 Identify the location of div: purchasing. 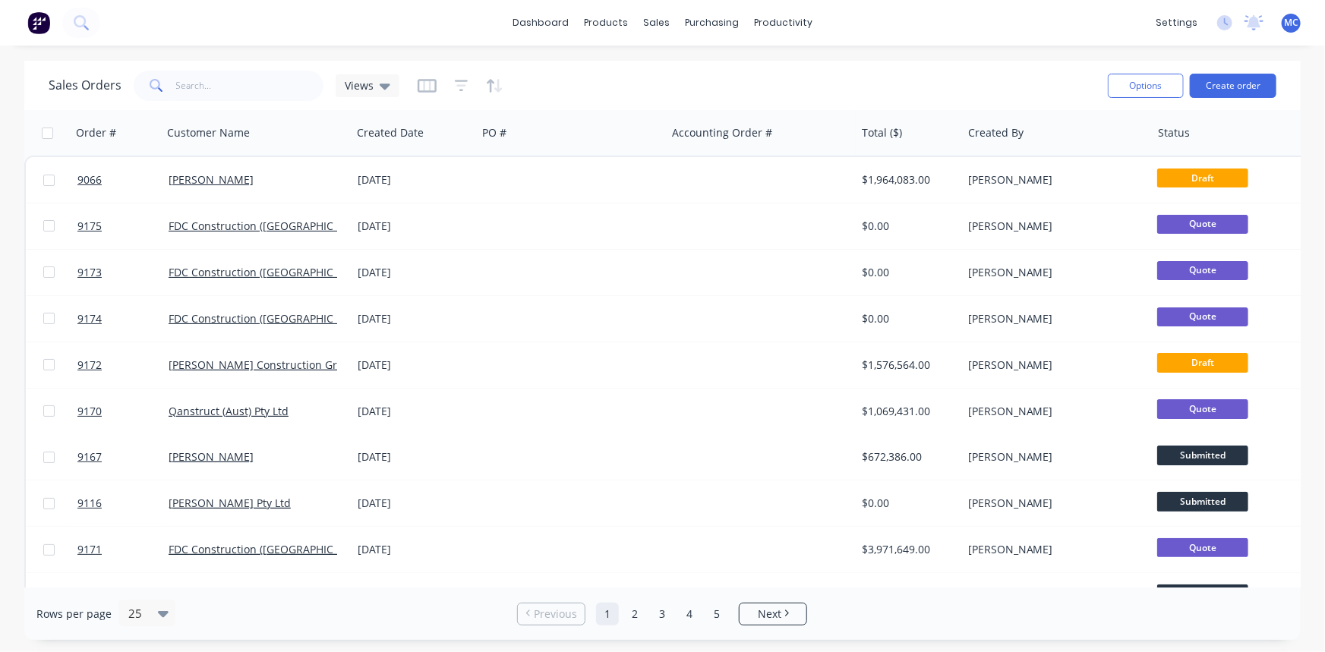
(711, 23).